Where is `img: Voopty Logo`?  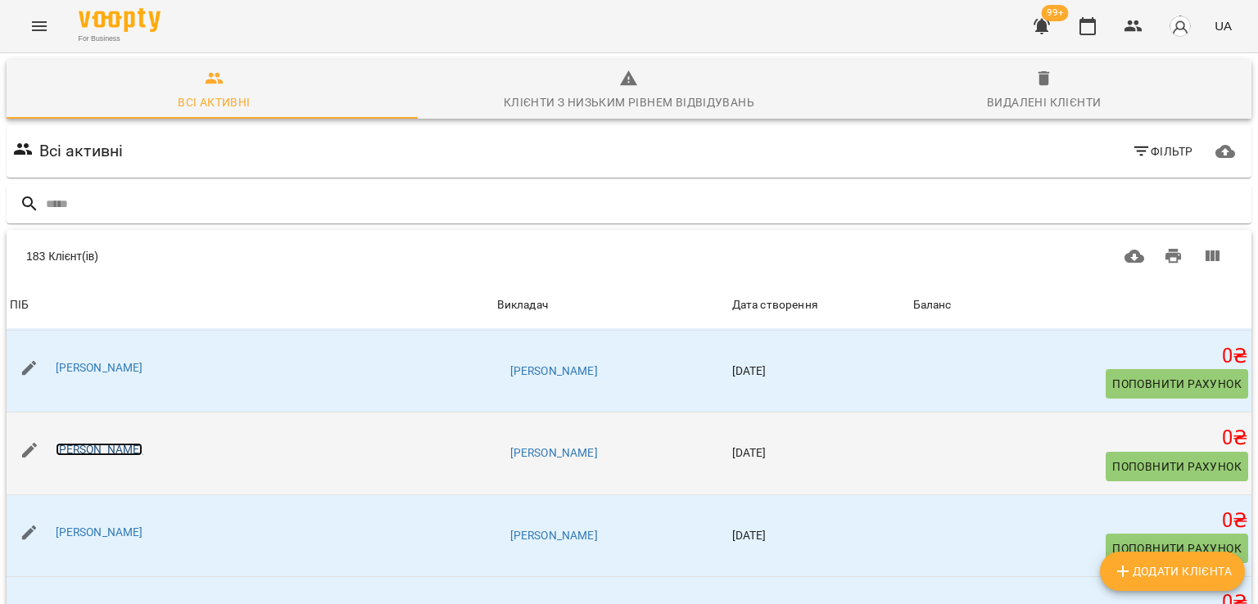 img: Voopty Logo is located at coordinates (120, 20).